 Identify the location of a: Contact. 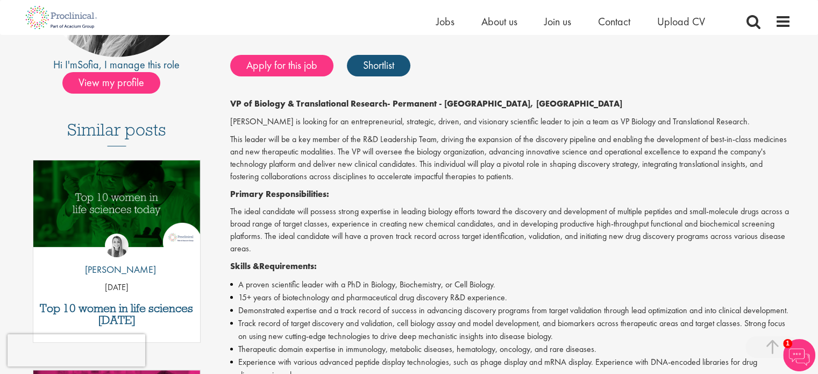
(614, 22).